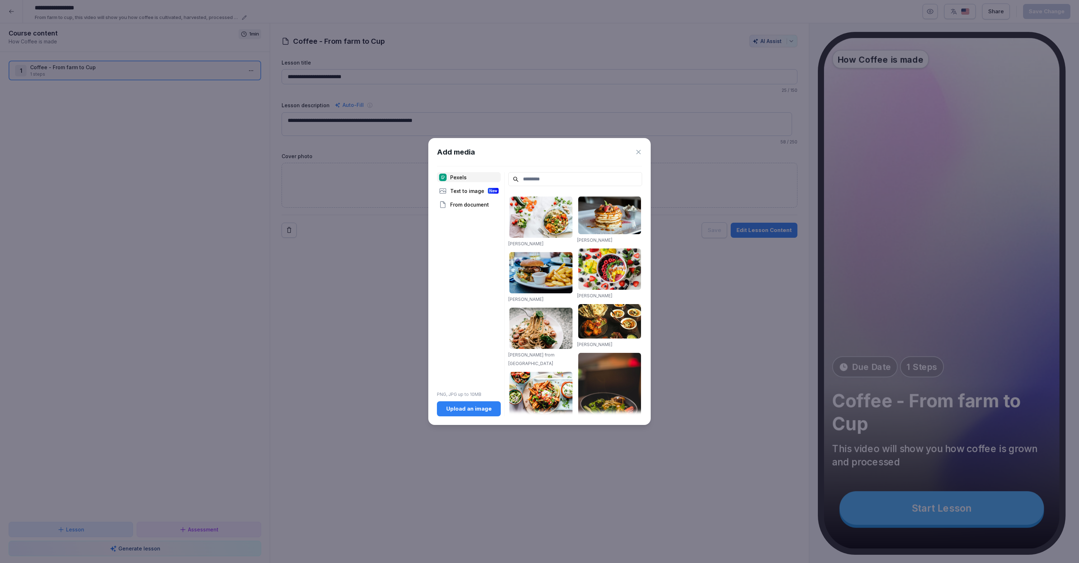  I want to click on div: From document, so click(469, 205).